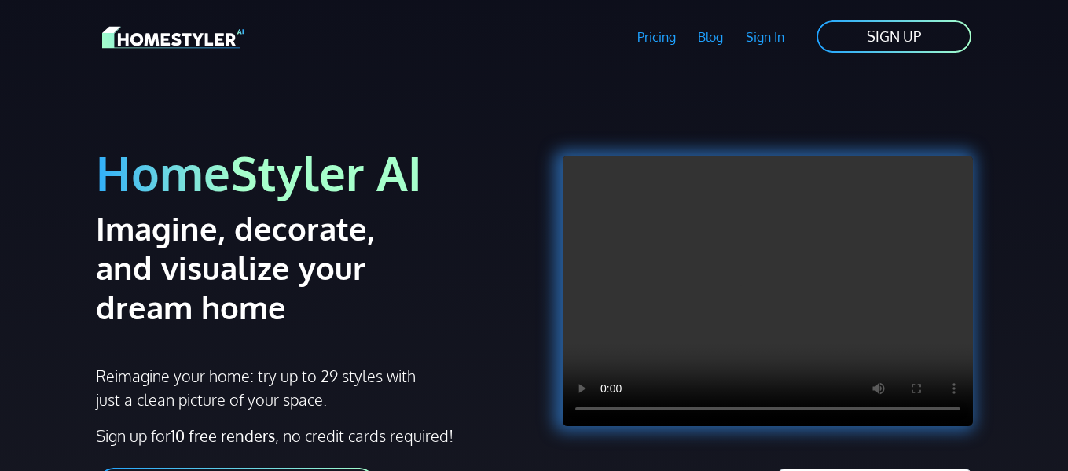 The height and width of the screenshot is (471, 1068). I want to click on img: HomeStyler AI logo, so click(173, 37).